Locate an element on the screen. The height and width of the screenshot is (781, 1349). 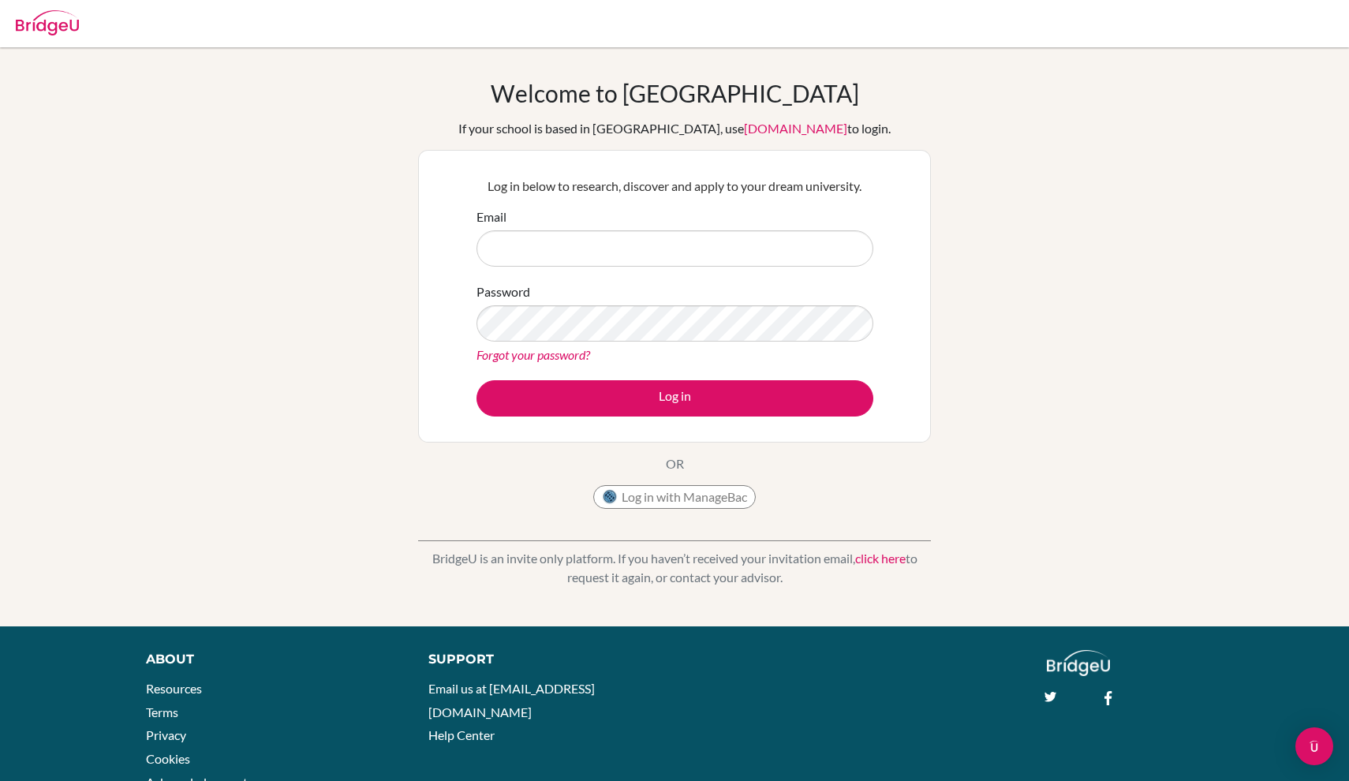
p: OR is located at coordinates (675, 464).